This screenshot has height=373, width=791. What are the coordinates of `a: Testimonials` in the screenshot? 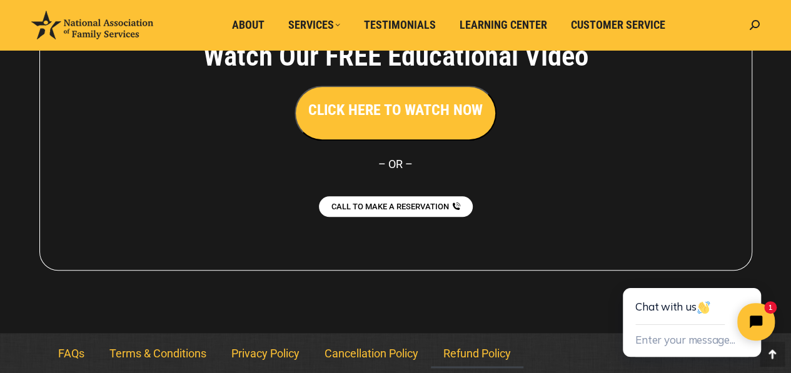 It's located at (399, 25).